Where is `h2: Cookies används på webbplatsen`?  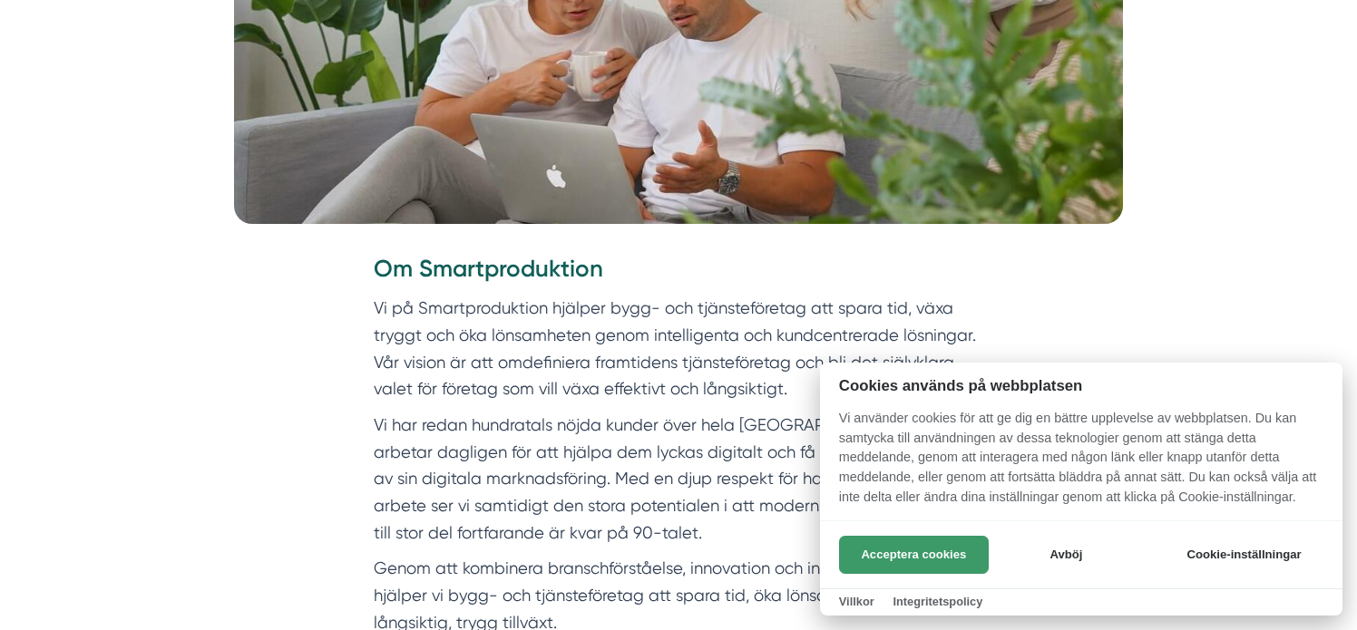 h2: Cookies används på webbplatsen is located at coordinates (1081, 386).